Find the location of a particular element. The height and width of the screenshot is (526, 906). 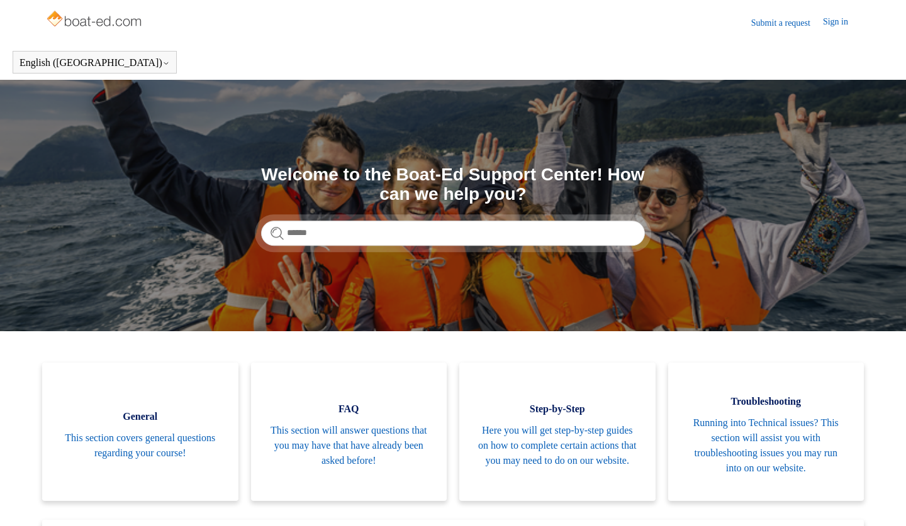

a: FAQ This section will answer questions that you may have that have already been asked before! is located at coordinates (349, 432).